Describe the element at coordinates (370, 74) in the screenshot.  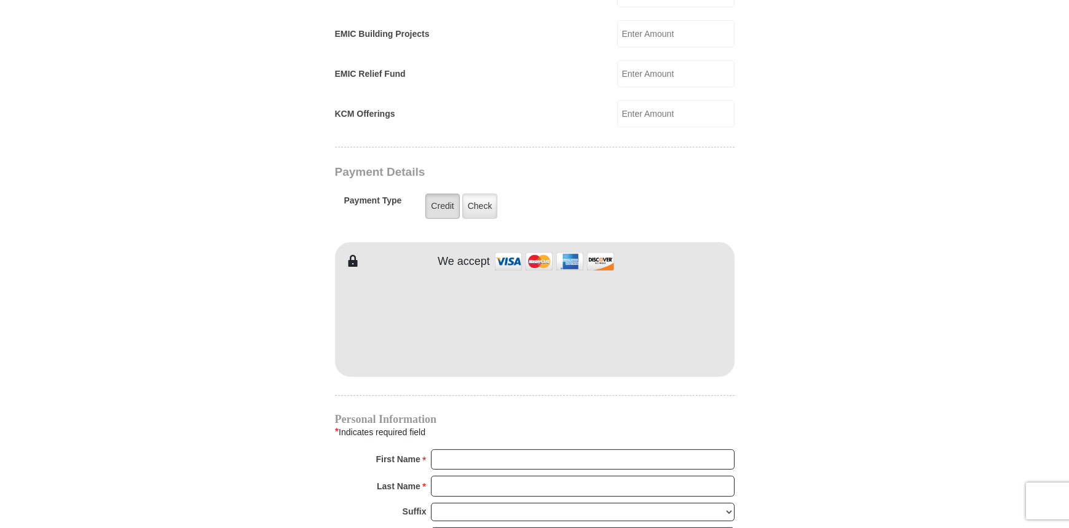
I see `label: EMIC Relief Fund` at that location.